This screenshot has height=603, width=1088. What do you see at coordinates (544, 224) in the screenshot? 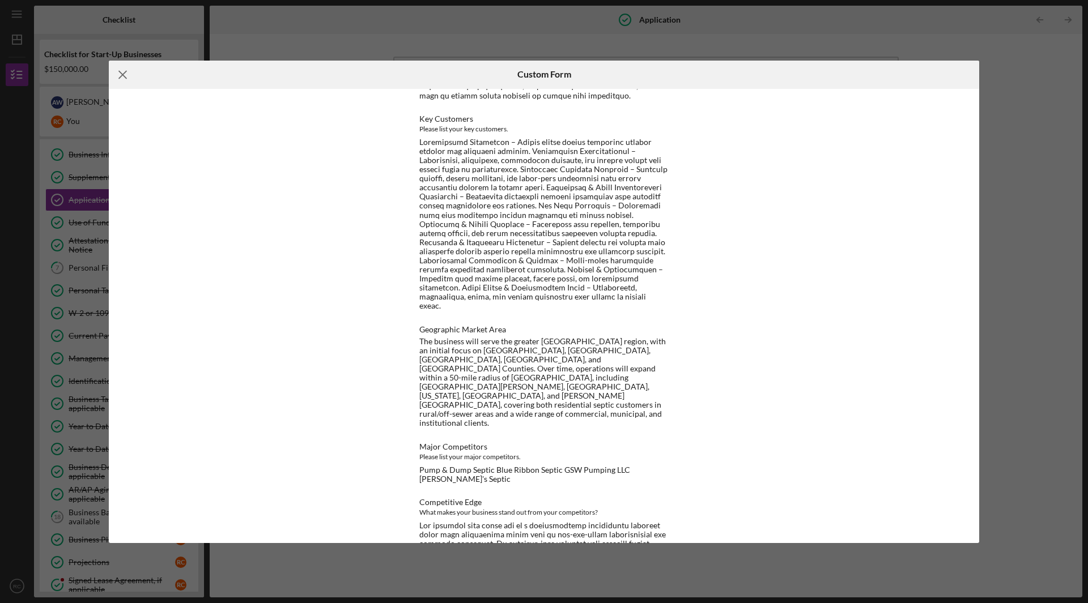
I see `div: Loremipsumd Sitametcon – Adipis elitse doeius temporinc utlabor etdolor mag aliquaeni adminim. Ve...` at bounding box center [544, 224].